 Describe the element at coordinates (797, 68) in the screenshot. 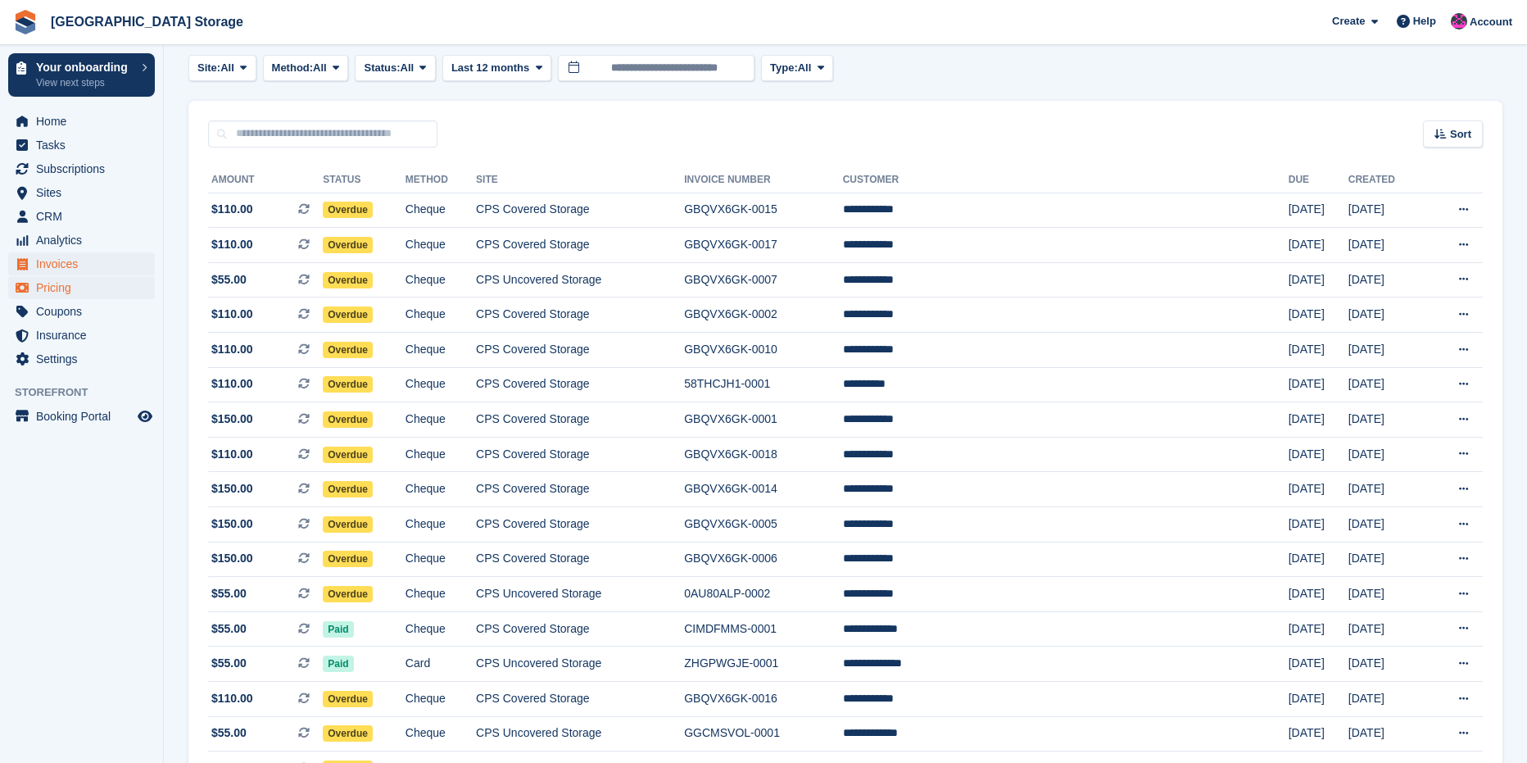

I see `button: Type: All` at that location.